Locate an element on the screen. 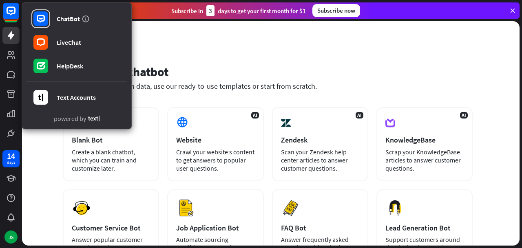 This screenshot has height=248, width=522. div: Job Application Bot is located at coordinates (215, 228).